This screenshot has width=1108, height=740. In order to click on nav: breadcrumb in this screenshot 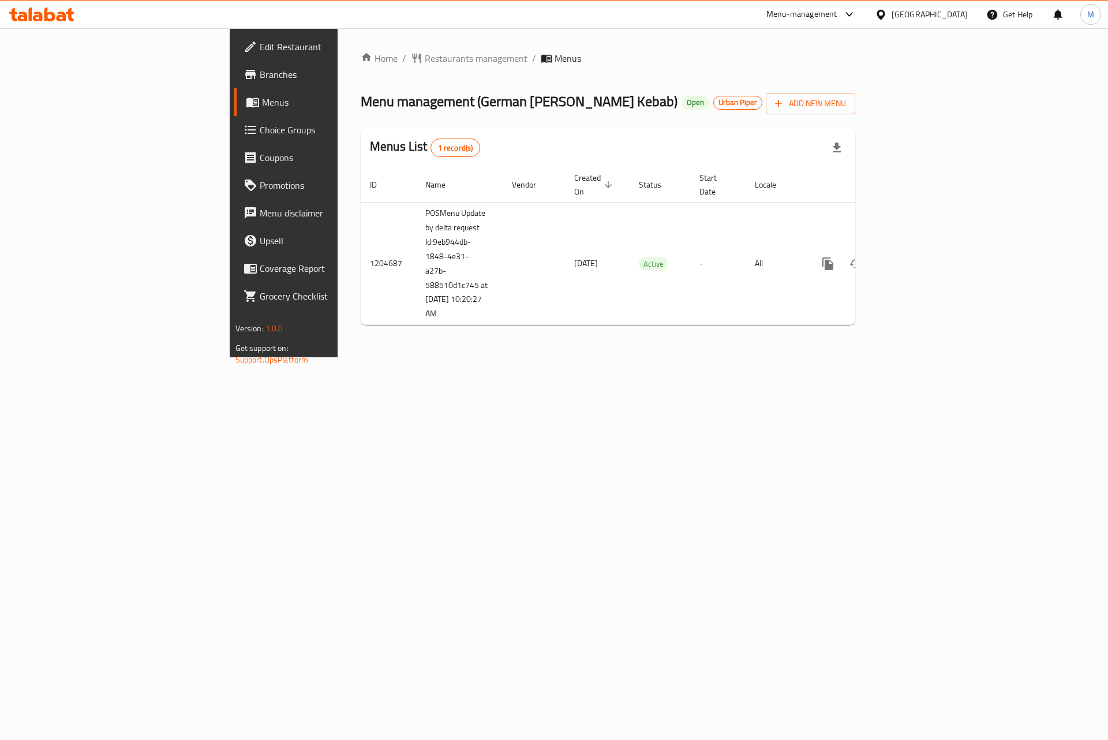, I will do `click(607, 58)`.